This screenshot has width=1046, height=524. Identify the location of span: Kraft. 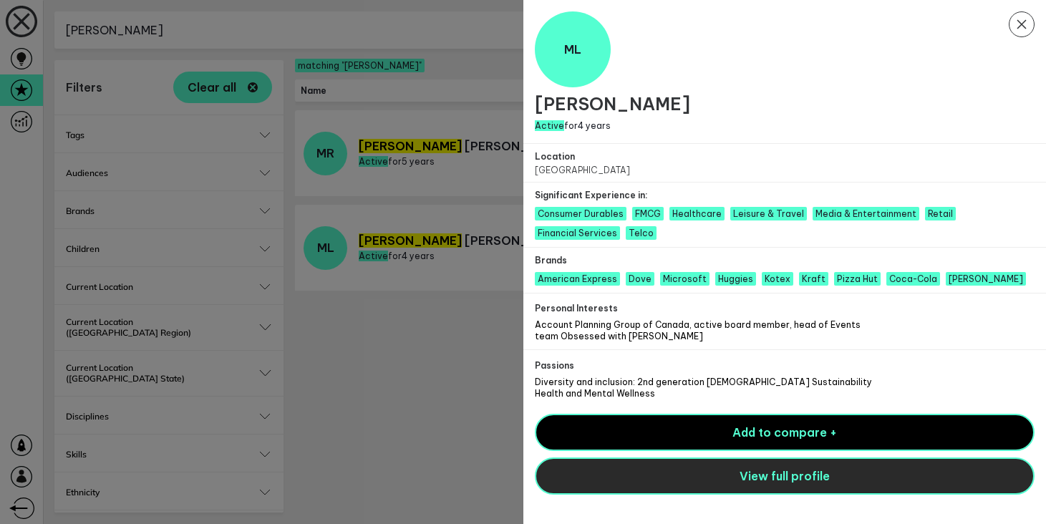
(813, 279).